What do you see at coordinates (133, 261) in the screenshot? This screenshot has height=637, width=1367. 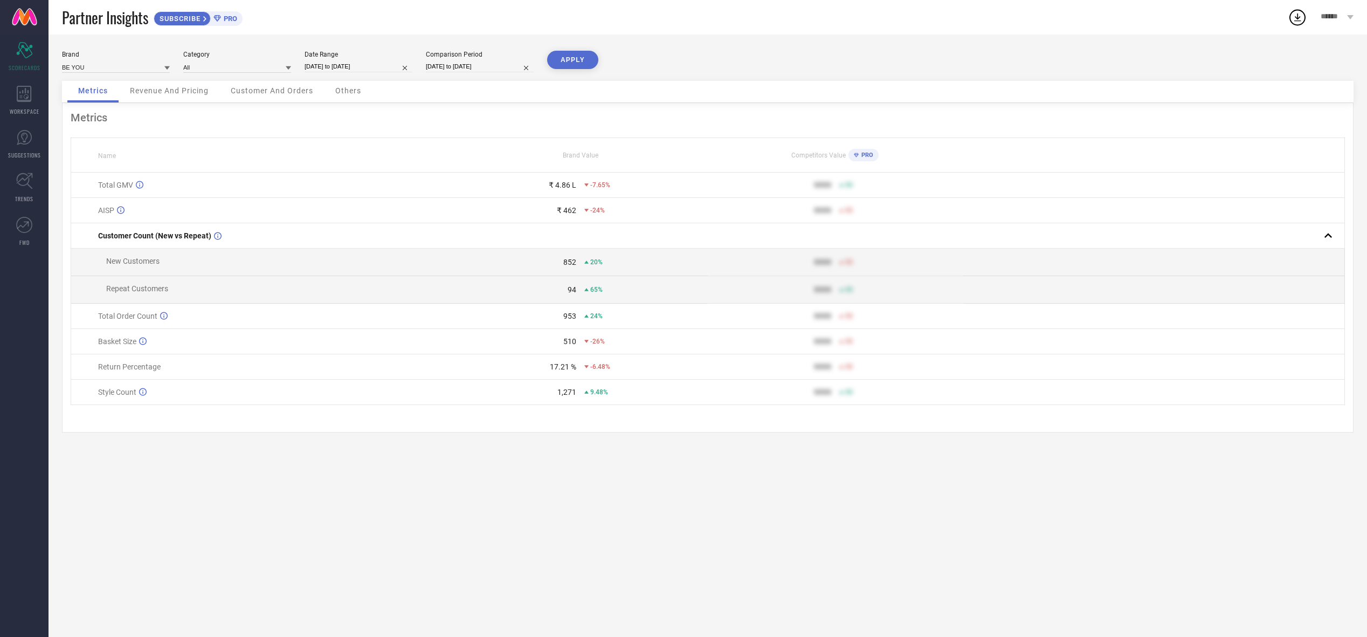 I see `span: New Customers` at bounding box center [133, 261].